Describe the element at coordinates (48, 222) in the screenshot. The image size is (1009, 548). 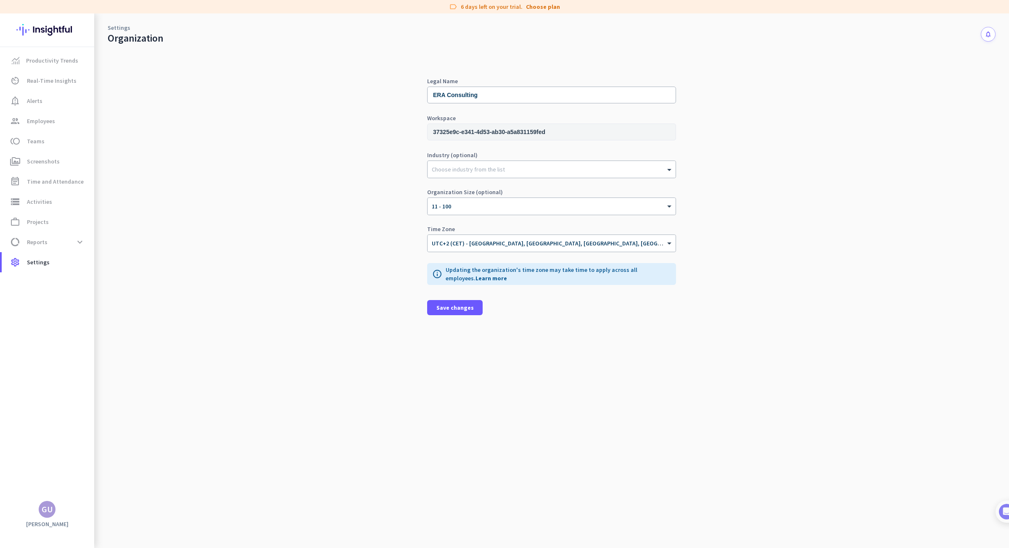
I see `a: work_outlineProjects` at that location.